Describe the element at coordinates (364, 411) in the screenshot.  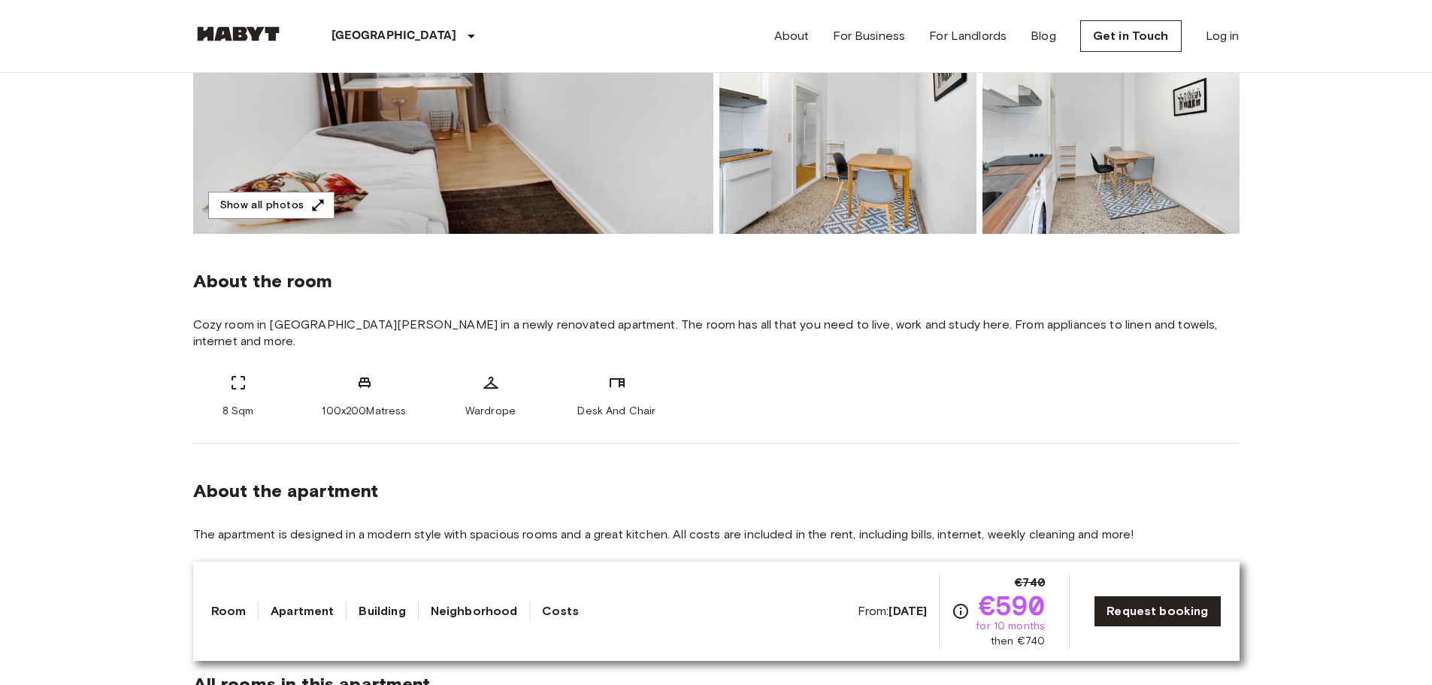
I see `span: 100x200Matress` at that location.